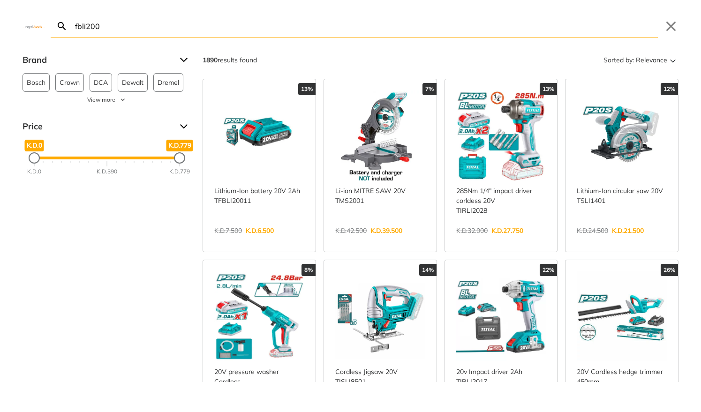  I want to click on span: Relevance, so click(651, 60).